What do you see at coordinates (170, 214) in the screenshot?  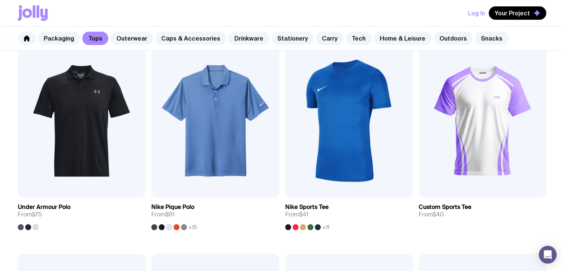 I see `span: $91` at bounding box center [170, 214].